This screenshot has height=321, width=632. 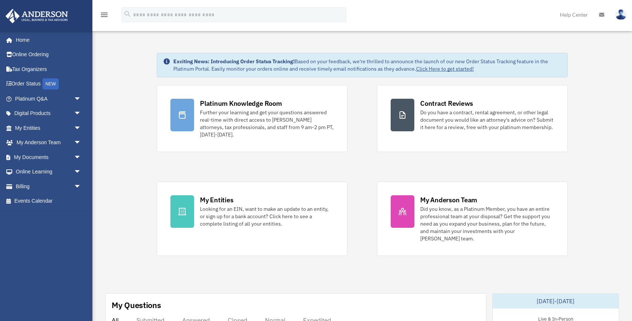 What do you see at coordinates (37, 16) in the screenshot?
I see `img: Anderson Advisors Platinum Portal` at bounding box center [37, 16].